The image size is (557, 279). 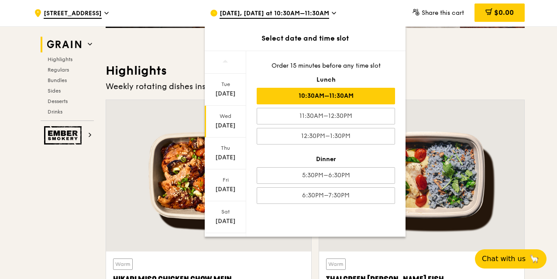 What do you see at coordinates (325, 116) in the screenshot?
I see `div: 11:30AM–12:30PM` at bounding box center [325, 116].